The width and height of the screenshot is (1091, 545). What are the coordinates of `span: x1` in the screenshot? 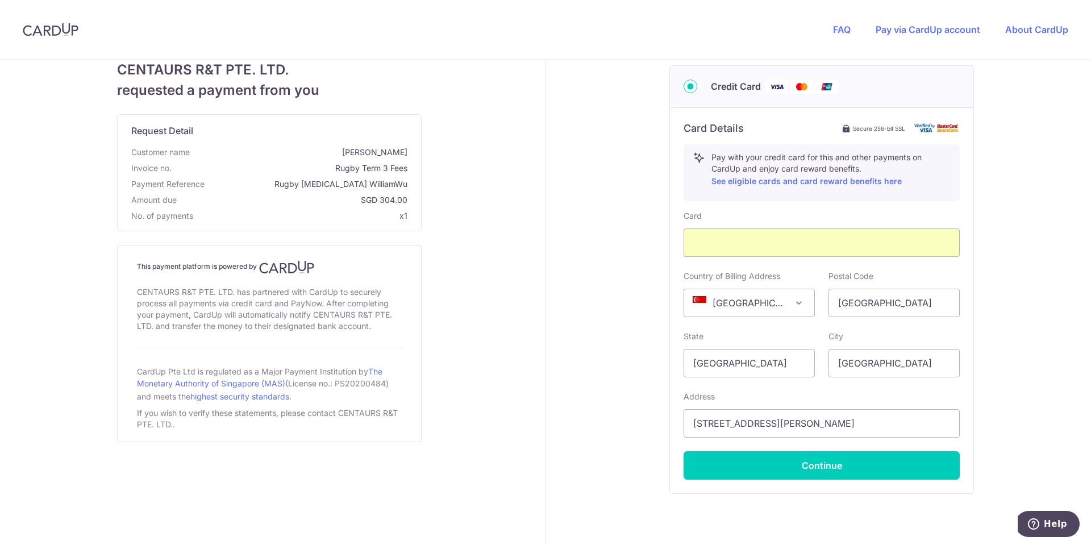 It's located at (403, 215).